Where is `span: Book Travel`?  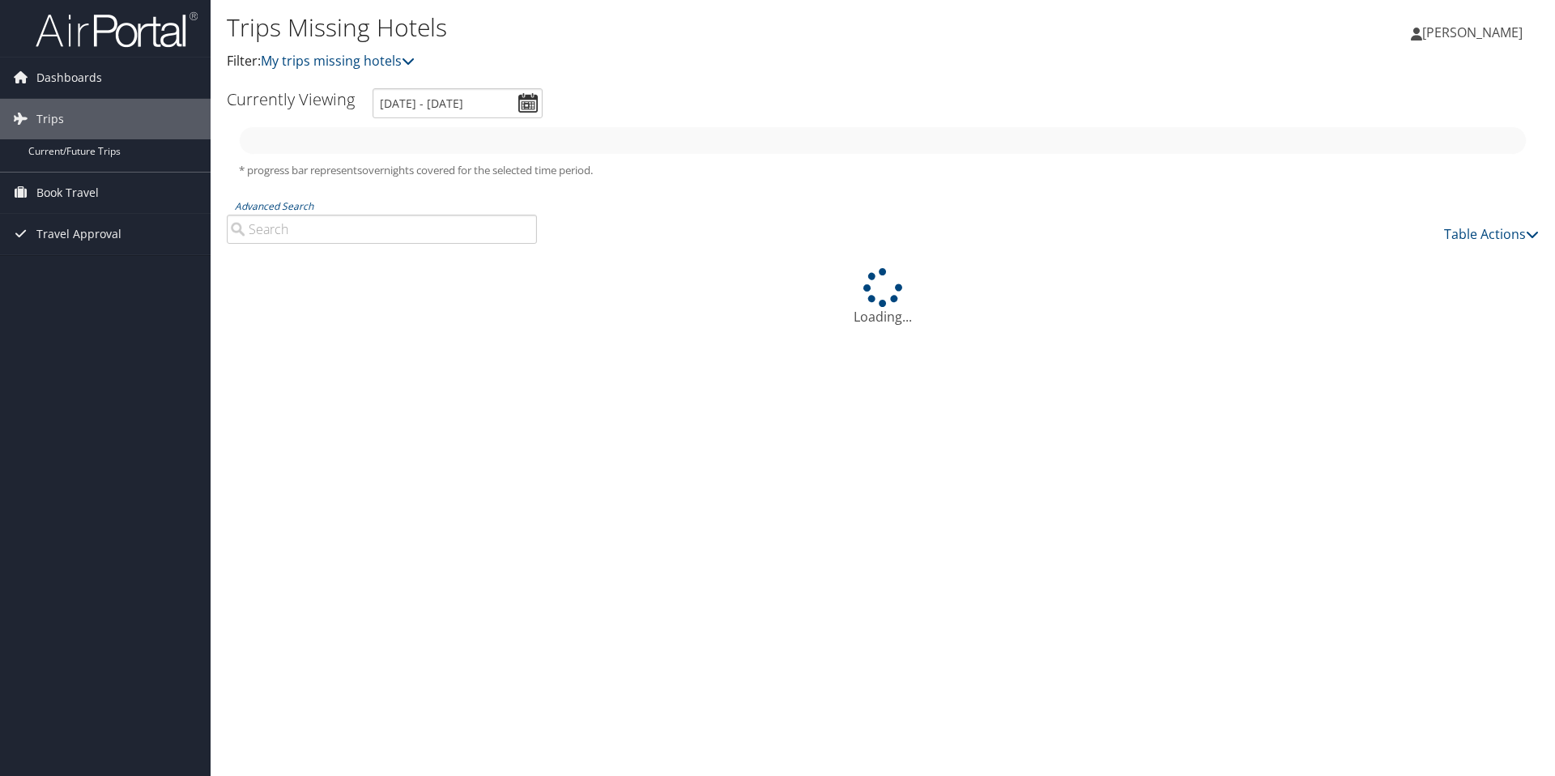 span: Book Travel is located at coordinates (67, 193).